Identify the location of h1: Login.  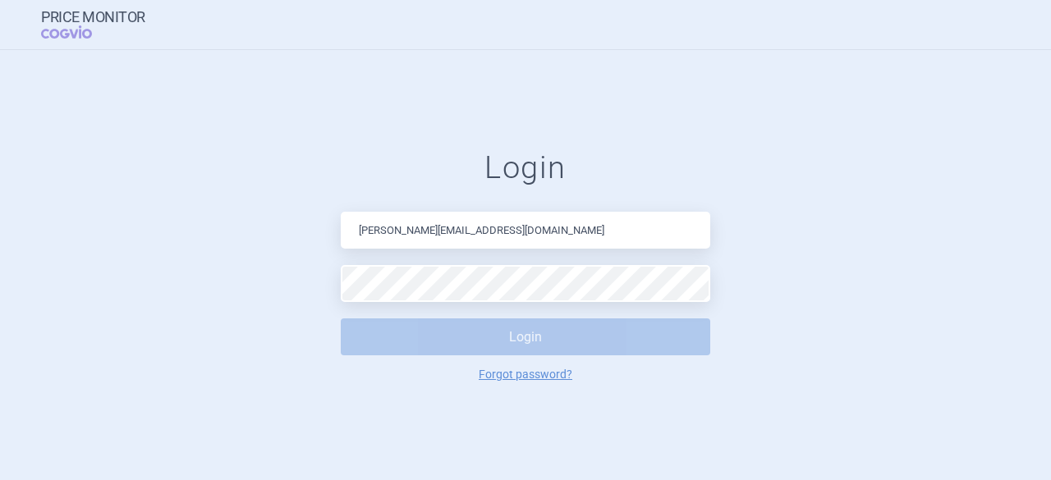
(525, 168).